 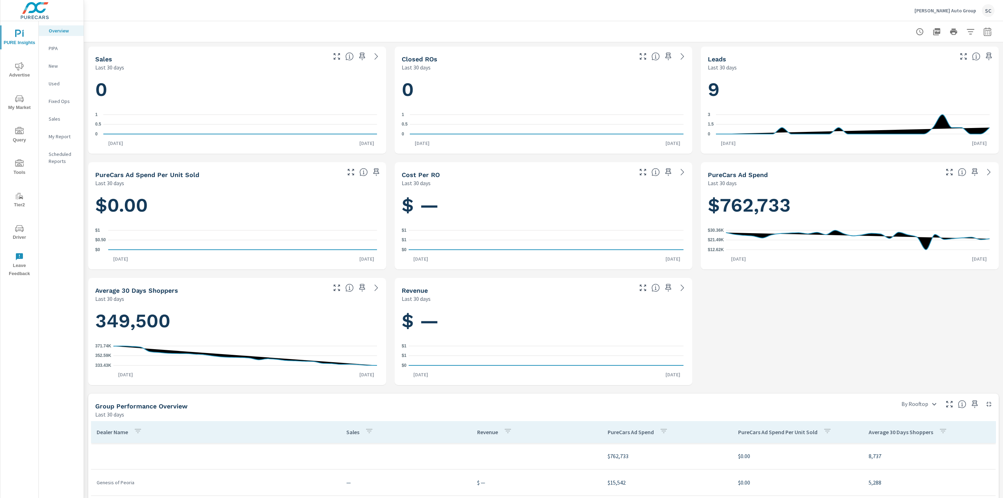 What do you see at coordinates (101, 240) in the screenshot?
I see `text: $0.50` at bounding box center [101, 240].